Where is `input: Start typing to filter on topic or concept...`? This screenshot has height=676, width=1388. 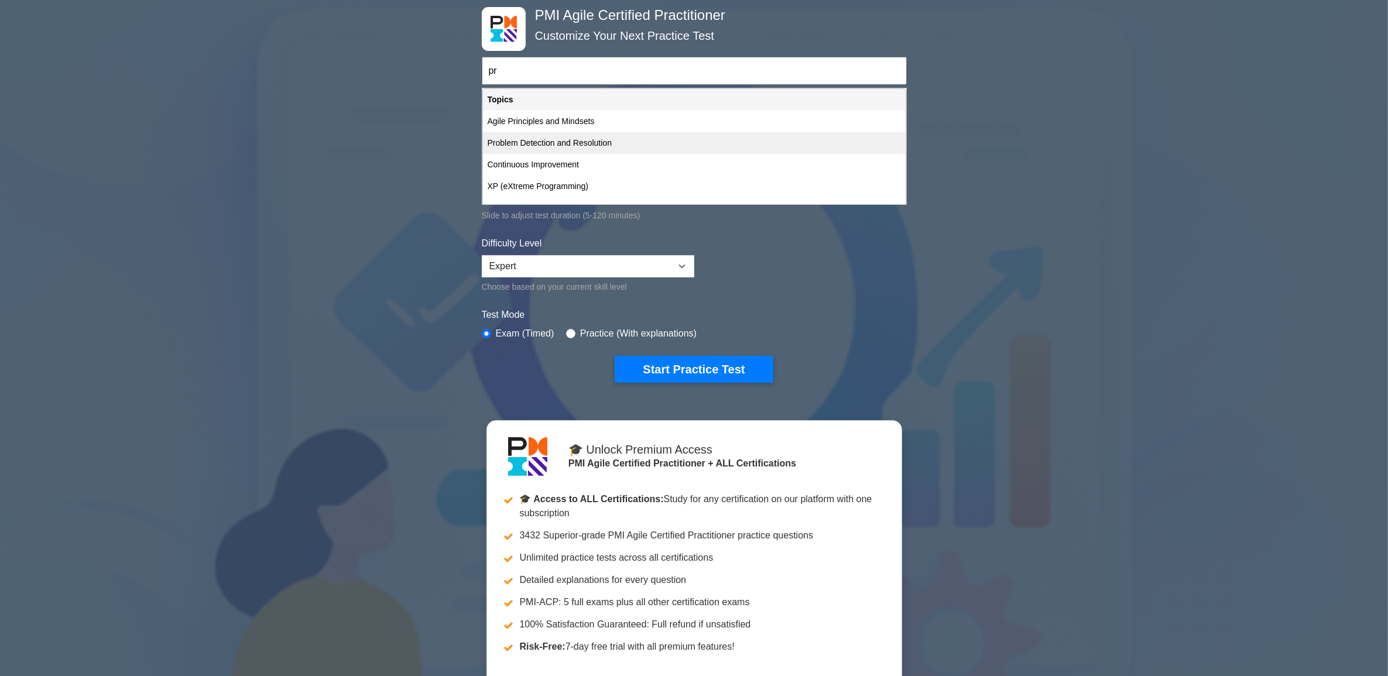
input: Start typing to filter on topic or concept... is located at coordinates (694, 71).